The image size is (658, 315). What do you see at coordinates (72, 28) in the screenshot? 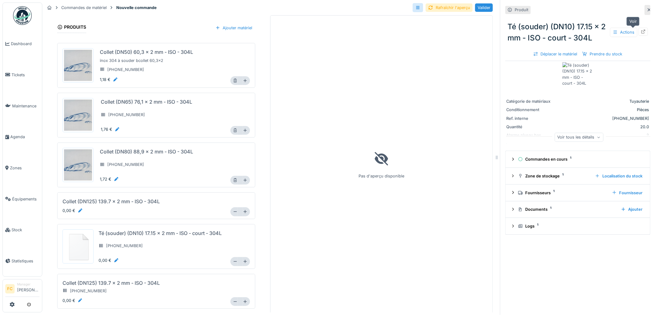
I see `div: Produits` at bounding box center [72, 28].